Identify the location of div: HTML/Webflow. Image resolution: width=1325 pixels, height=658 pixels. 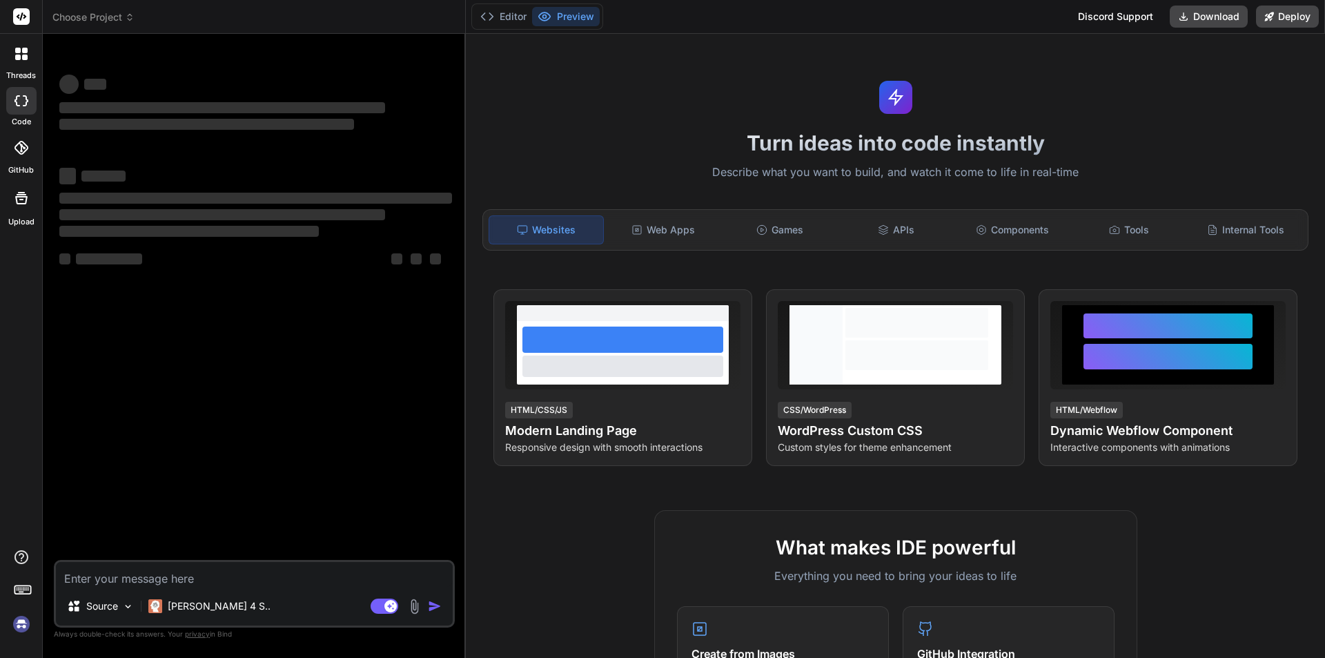
(1087, 410).